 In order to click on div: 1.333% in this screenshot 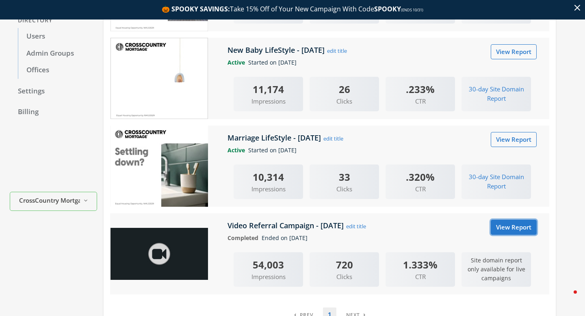, I will do `click(420, 264)`.